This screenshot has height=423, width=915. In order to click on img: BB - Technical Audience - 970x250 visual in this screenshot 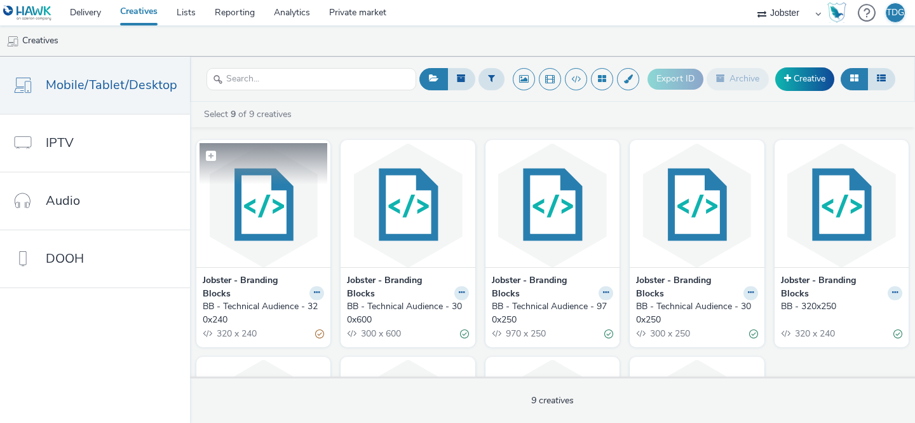, I will do `click(552, 205)`.